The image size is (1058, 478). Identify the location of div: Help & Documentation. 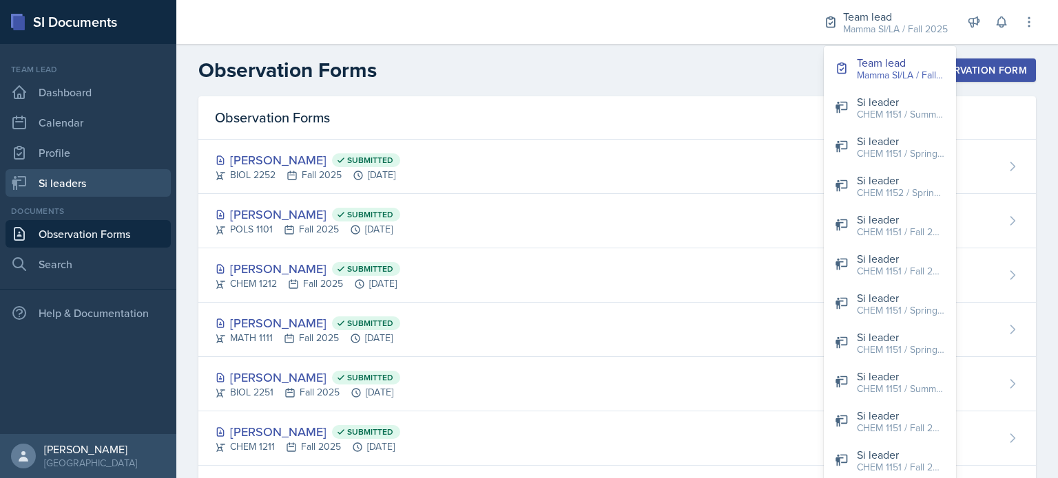
(88, 313).